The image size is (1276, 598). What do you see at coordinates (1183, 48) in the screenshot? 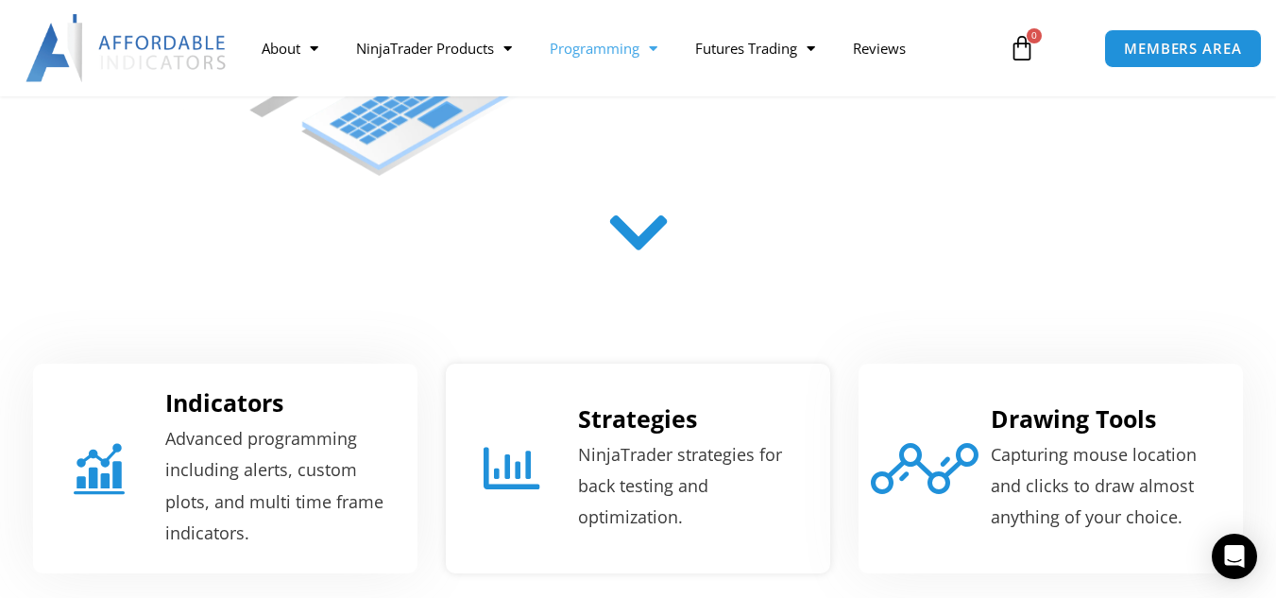
I see `span: MEMBERS AREA` at bounding box center [1183, 48].